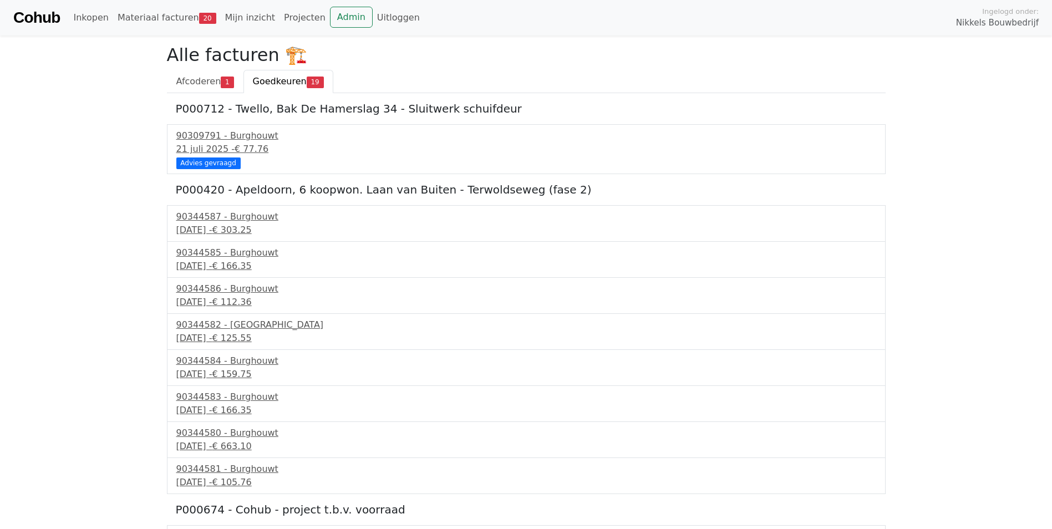 The height and width of the screenshot is (529, 1052). Describe the element at coordinates (37, 18) in the screenshot. I see `a: Cohub` at that location.